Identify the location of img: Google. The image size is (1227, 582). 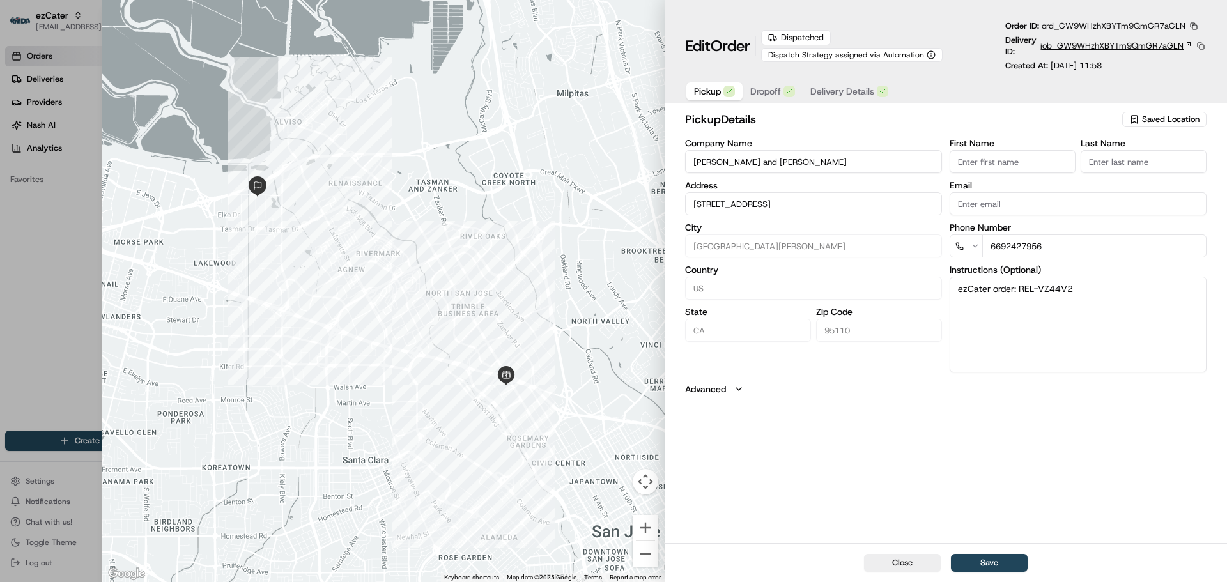
(127, 574).